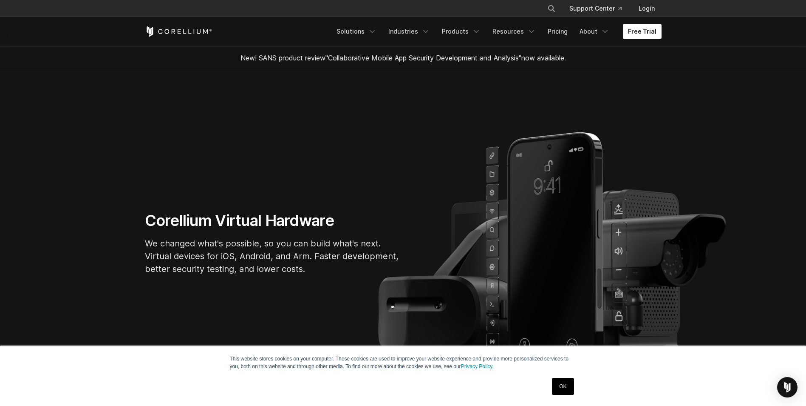  I want to click on p: This website stores cookies on your computer. These cookies are used to improve your website expe..., so click(403, 362).